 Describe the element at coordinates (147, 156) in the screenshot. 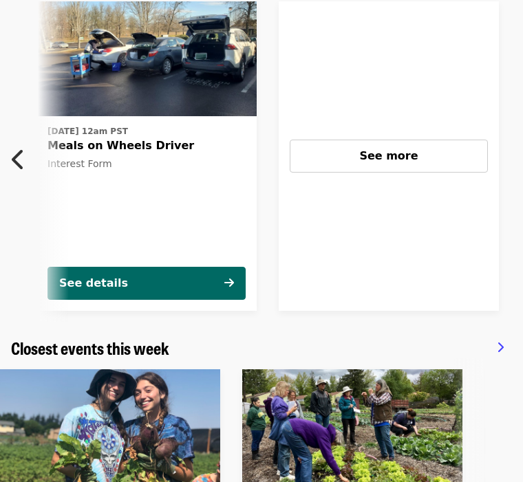

I see `a: See details for "Meals on Wheels Driver"` at that location.